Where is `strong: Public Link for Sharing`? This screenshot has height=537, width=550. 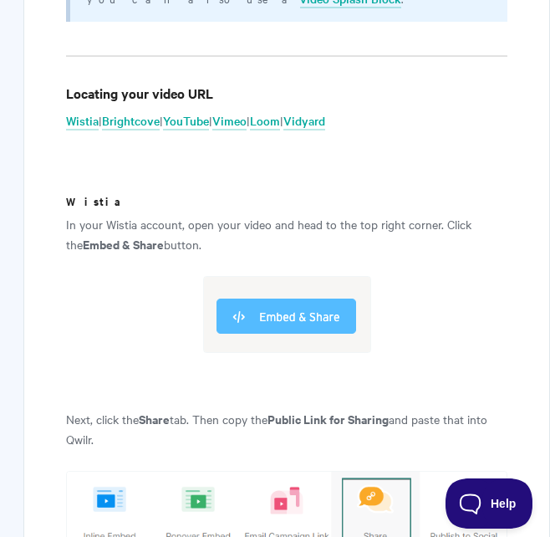 strong: Public Link for Sharing is located at coordinates (328, 418).